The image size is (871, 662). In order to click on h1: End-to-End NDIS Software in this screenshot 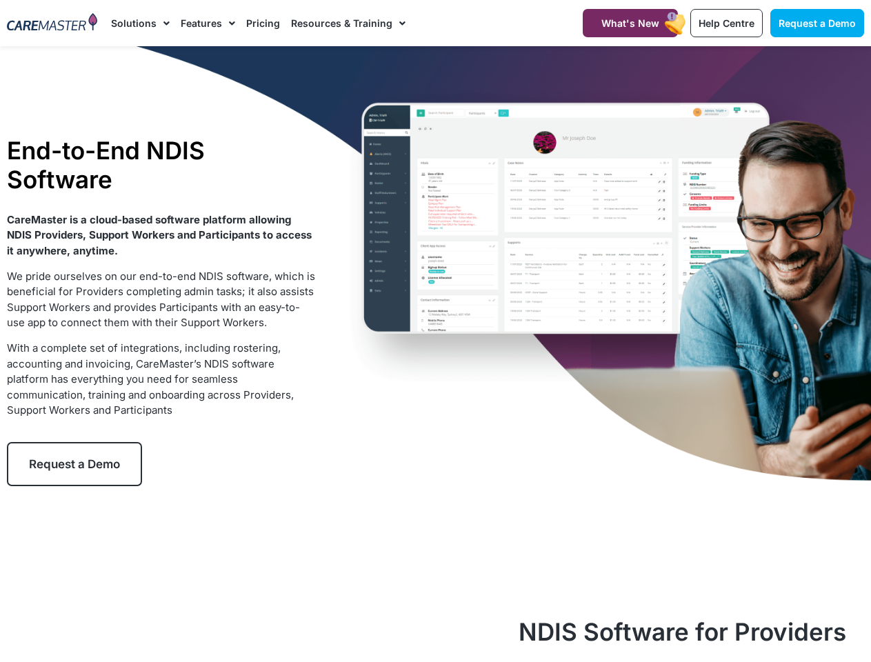, I will do `click(161, 165)`.